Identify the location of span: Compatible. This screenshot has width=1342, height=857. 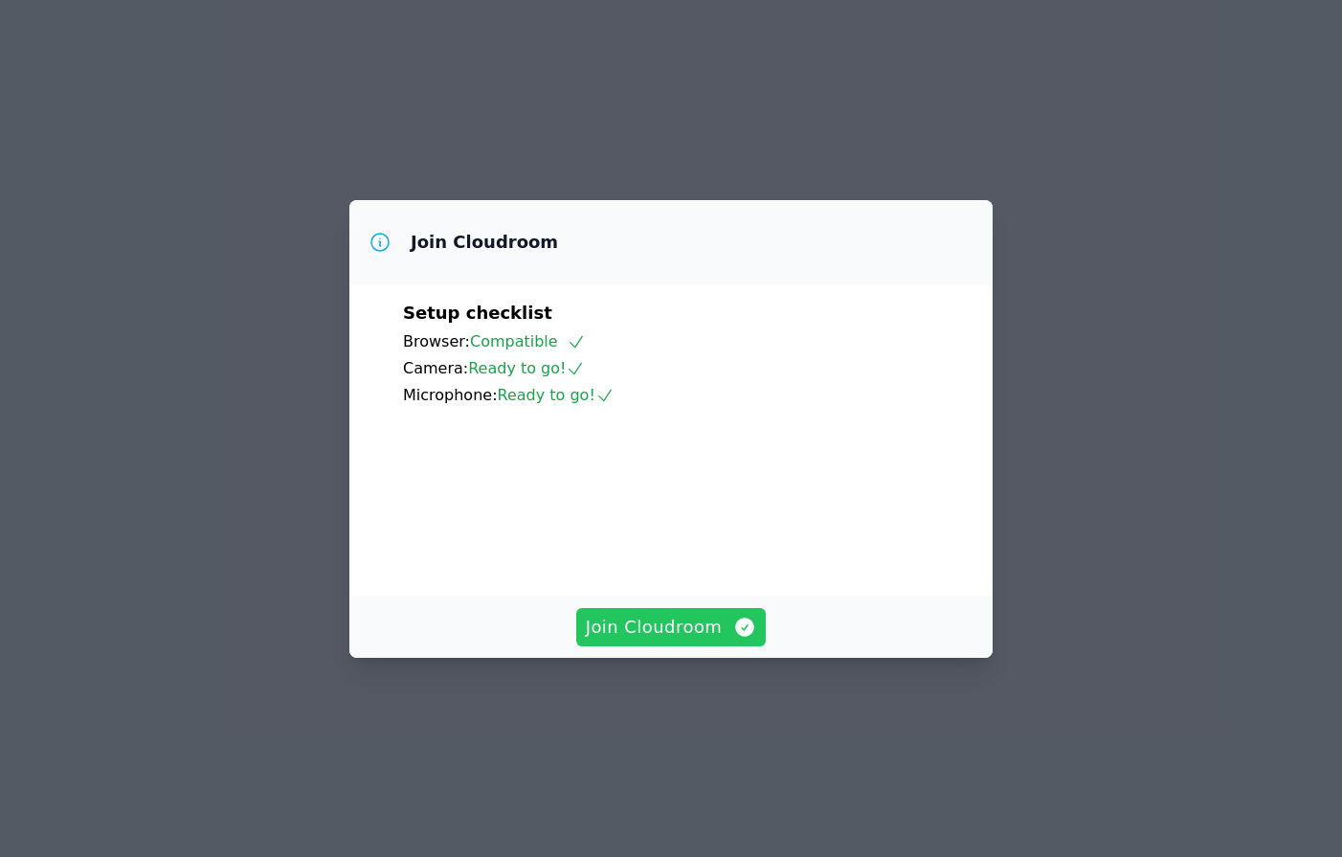
(527, 341).